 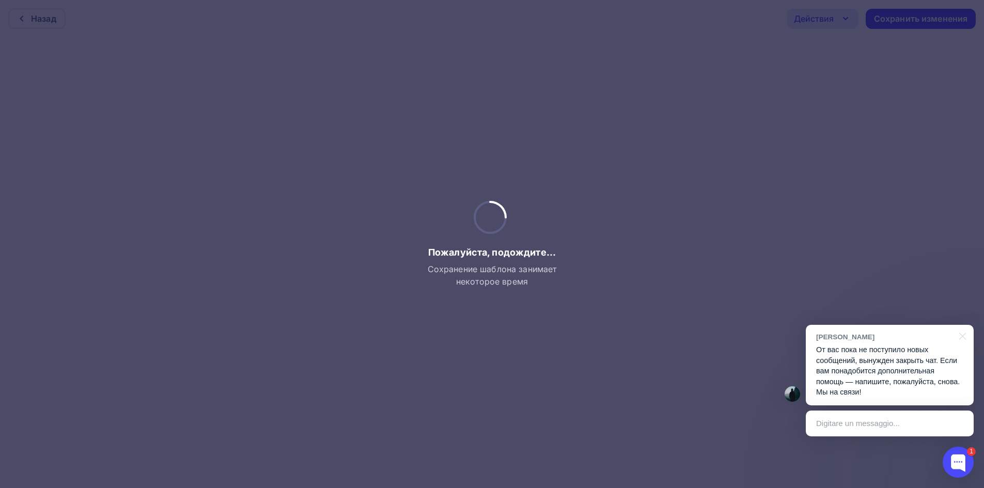 I want to click on p: От вас пока не поступило новых сообщений, вынужден закрыть чат. Если вам понадобится дополнительн..., so click(x=889, y=371).